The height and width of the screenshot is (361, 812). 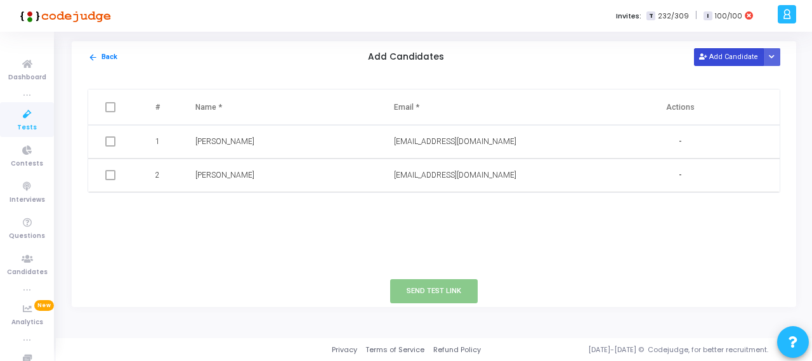 I want to click on a: Refund Policy, so click(x=457, y=350).